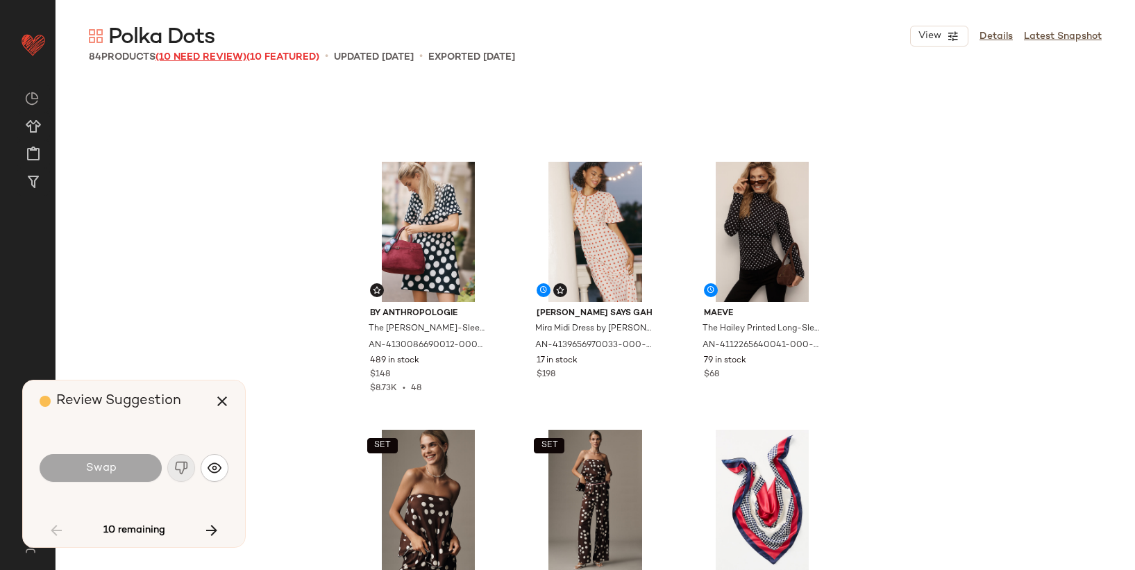  What do you see at coordinates (428, 232) in the screenshot?
I see `img: 4130086690012_018_b` at bounding box center [428, 232].